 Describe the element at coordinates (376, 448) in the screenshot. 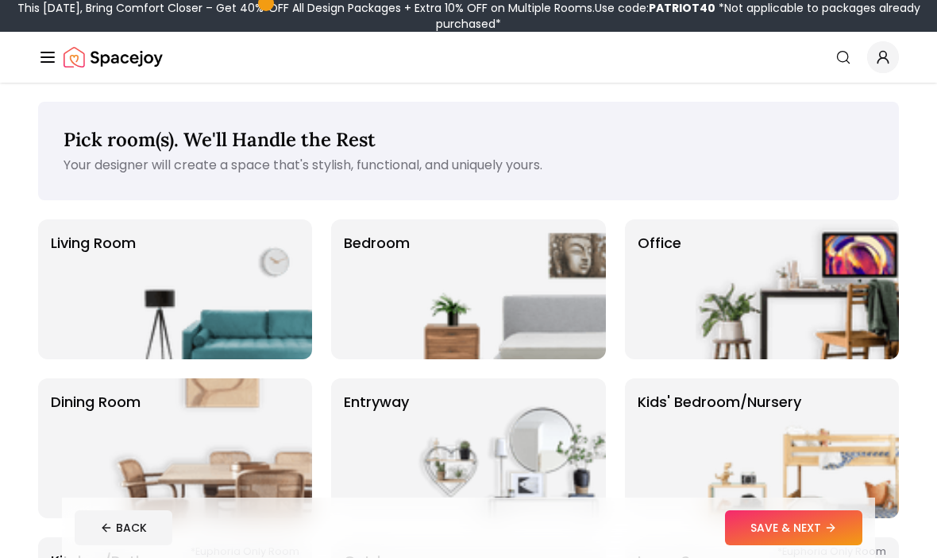

I see `p: entryway` at that location.